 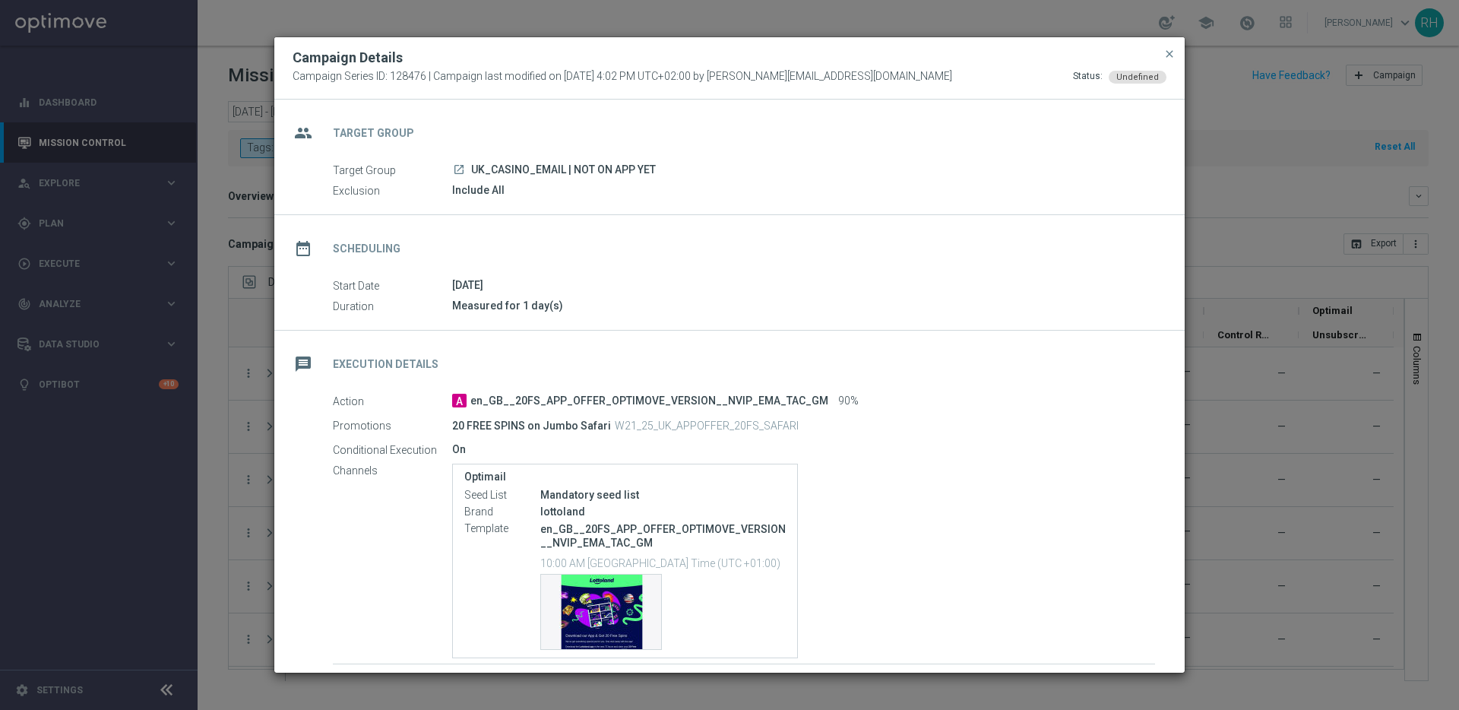 What do you see at coordinates (649, 401) in the screenshot?
I see `span: en_GB__20FS_APP_OFFER_OPTIMOVE_VERSION__NVIP_EMA_TAC_GM` at bounding box center [649, 401].